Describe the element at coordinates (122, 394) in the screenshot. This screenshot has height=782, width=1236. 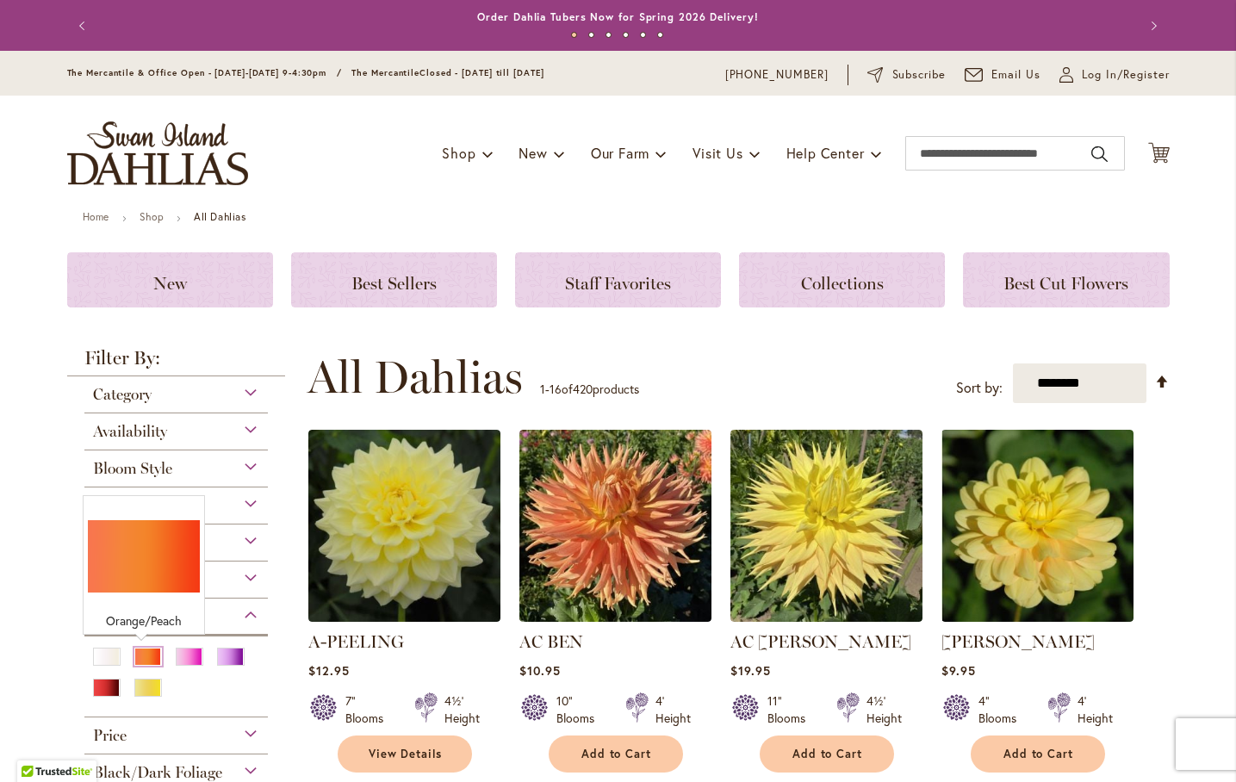
I see `span: Category` at that location.